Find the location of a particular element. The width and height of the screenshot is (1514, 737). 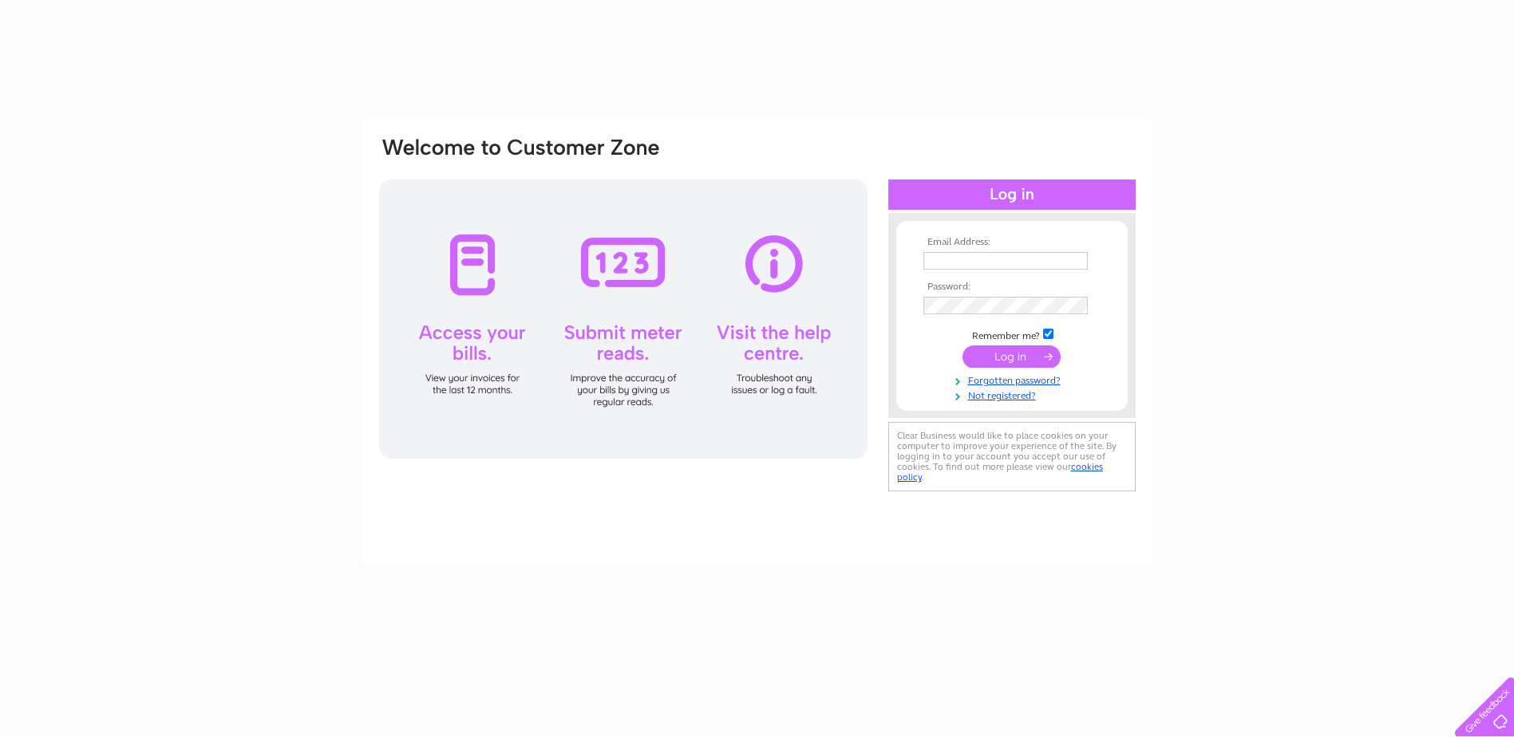

th: Email Address: is located at coordinates (1012, 243).